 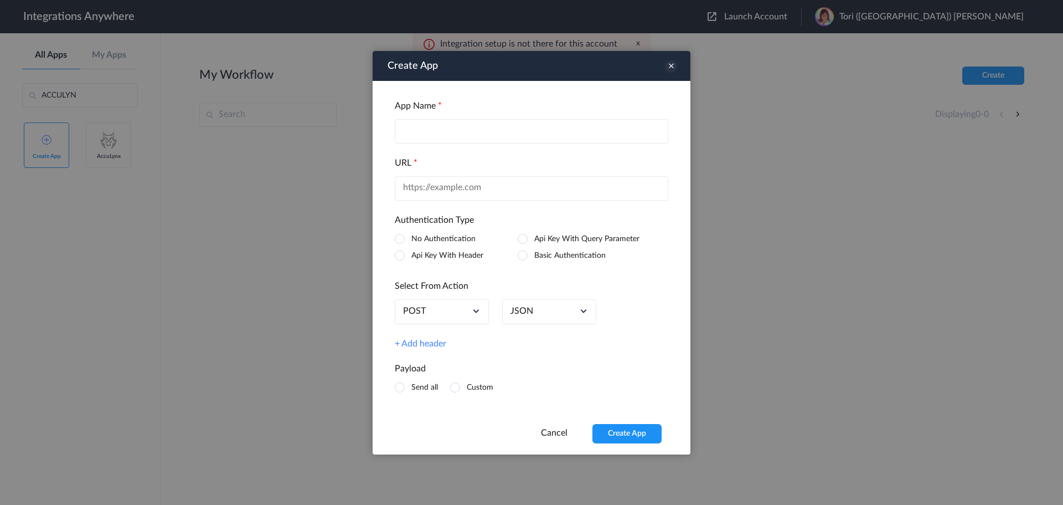 I want to click on a: + Add header, so click(x=420, y=343).